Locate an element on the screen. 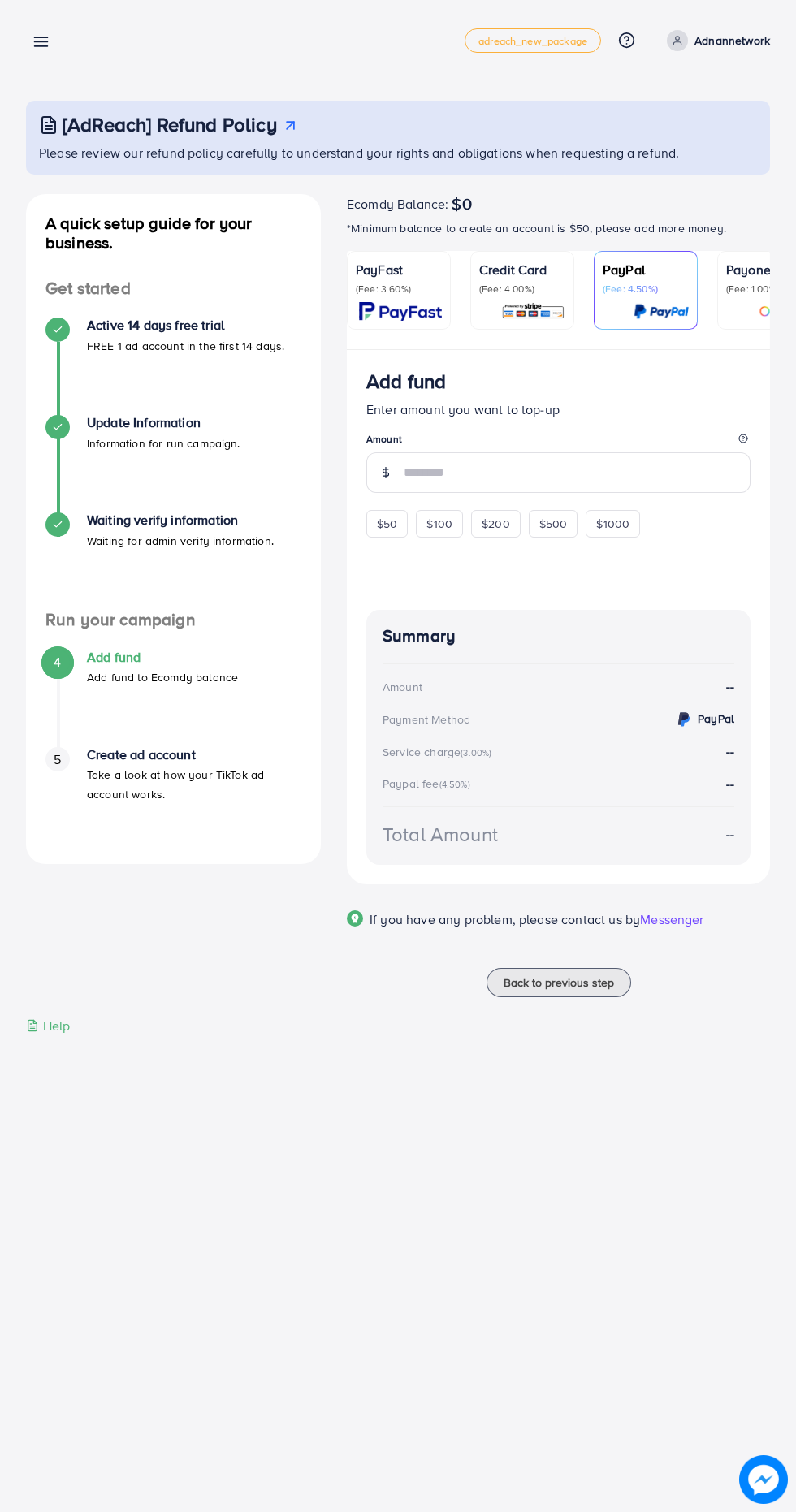 The width and height of the screenshot is (796, 1512). h4: A quick setup guide for your business. is located at coordinates (173, 233).